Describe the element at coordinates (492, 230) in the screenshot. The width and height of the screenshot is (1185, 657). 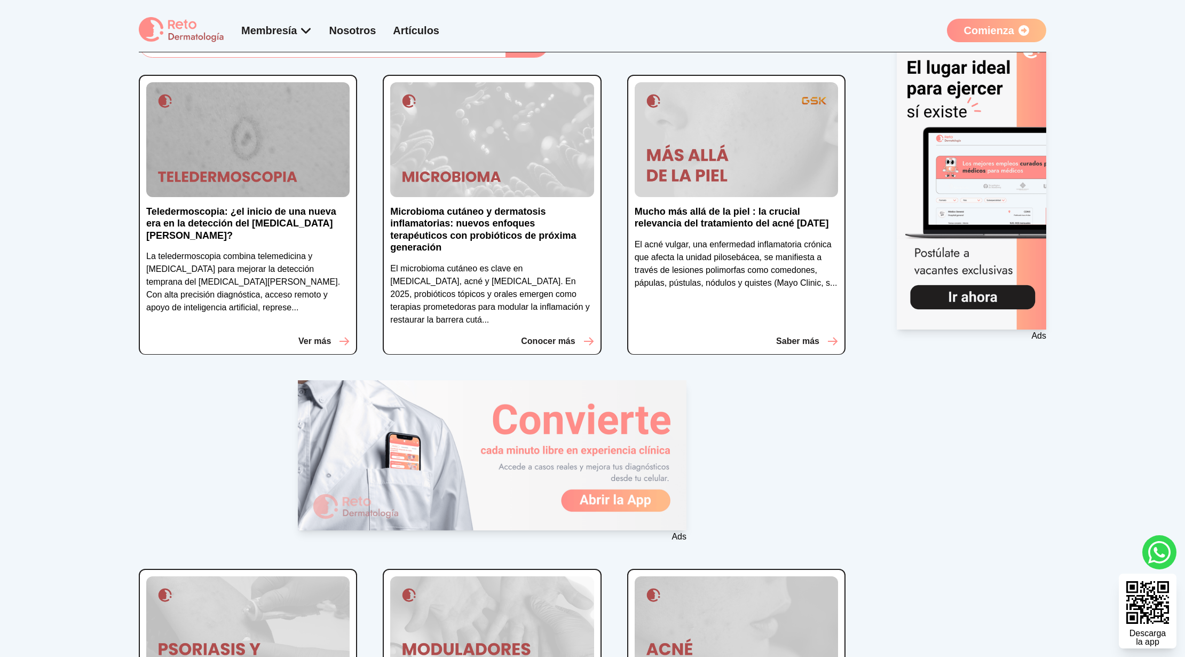
I see `p: Microbioma cutáneo y dermatosis inflamatorias: nuevos enfoques terapéuticos con probióticos de pr...` at that location.